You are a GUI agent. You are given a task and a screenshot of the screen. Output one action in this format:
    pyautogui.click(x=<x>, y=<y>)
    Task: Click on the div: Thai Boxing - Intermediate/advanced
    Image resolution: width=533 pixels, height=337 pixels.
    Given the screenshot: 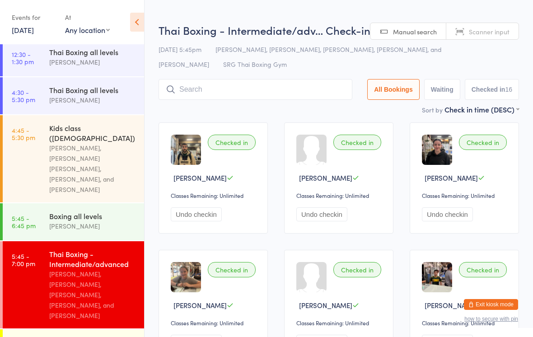 What is the action you would take?
    pyautogui.click(x=93, y=259)
    